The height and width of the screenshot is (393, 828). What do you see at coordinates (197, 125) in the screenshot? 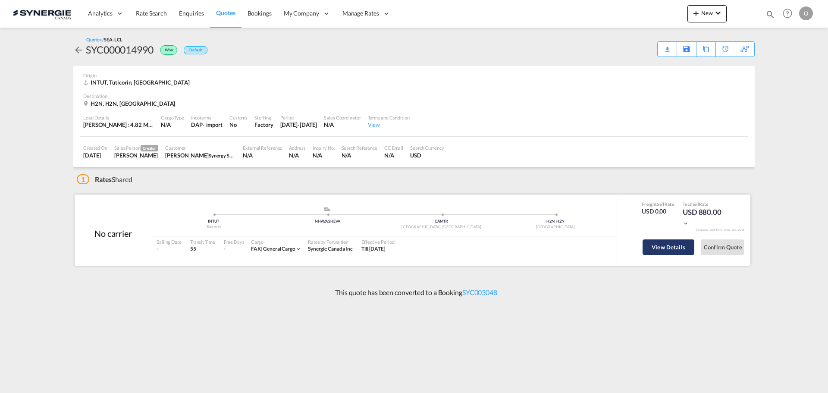
I see `div: DAP` at bounding box center [197, 125].